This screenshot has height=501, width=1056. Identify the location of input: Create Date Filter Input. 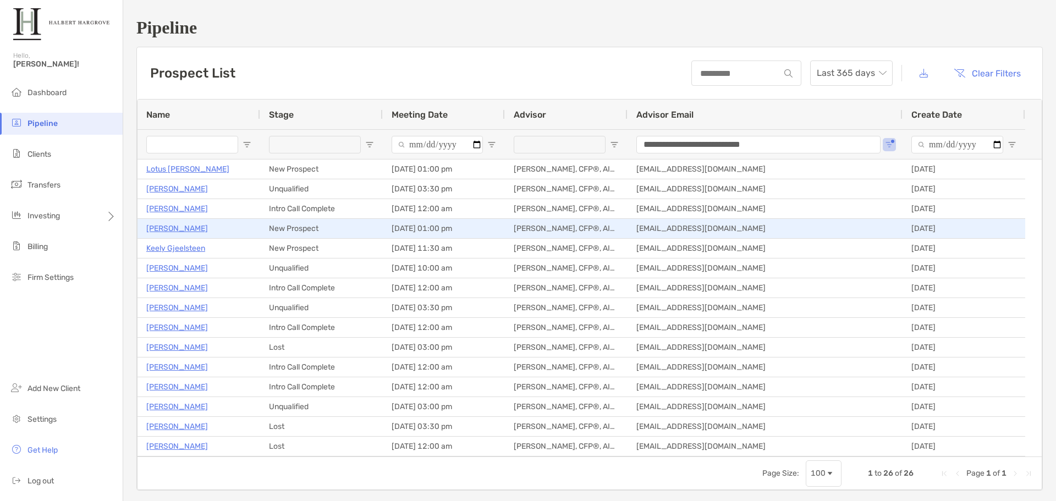
(957, 145).